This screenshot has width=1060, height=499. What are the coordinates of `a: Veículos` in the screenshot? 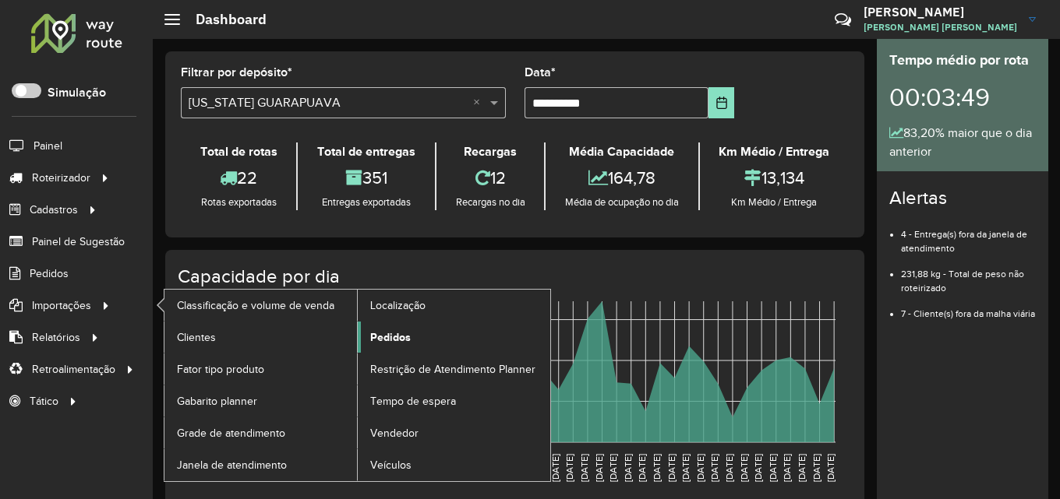 It's located at (453, 465).